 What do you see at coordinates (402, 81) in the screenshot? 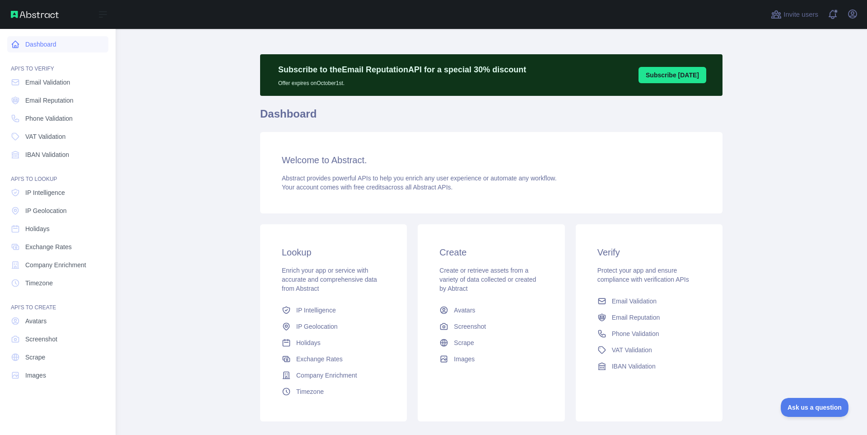
I see `p: Offer expires on October 1st.` at bounding box center [402, 81].